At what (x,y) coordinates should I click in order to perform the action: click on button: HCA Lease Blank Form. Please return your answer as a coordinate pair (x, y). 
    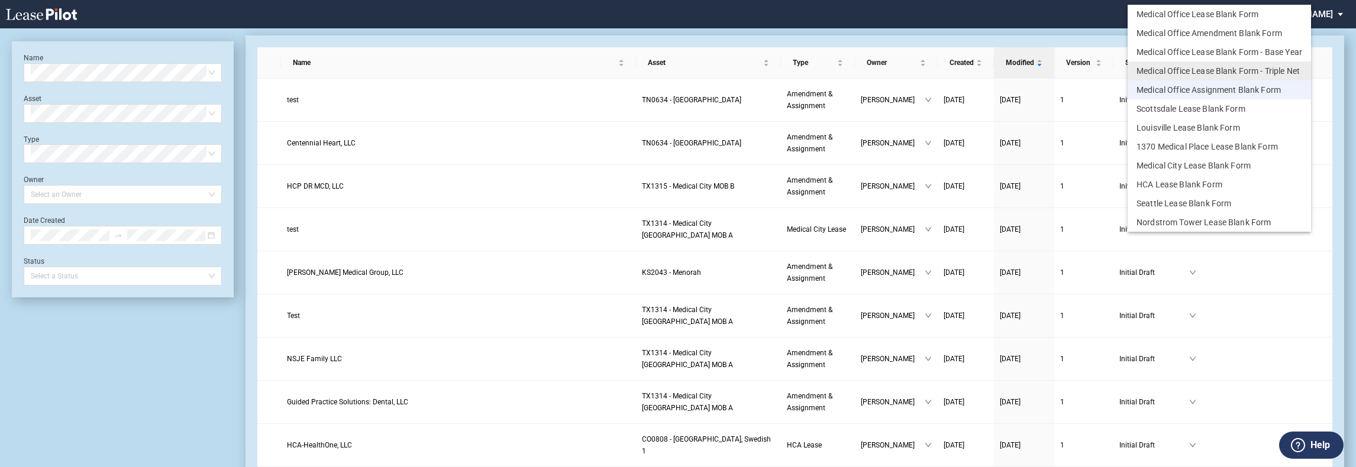
    Looking at the image, I should click on (1219, 185).